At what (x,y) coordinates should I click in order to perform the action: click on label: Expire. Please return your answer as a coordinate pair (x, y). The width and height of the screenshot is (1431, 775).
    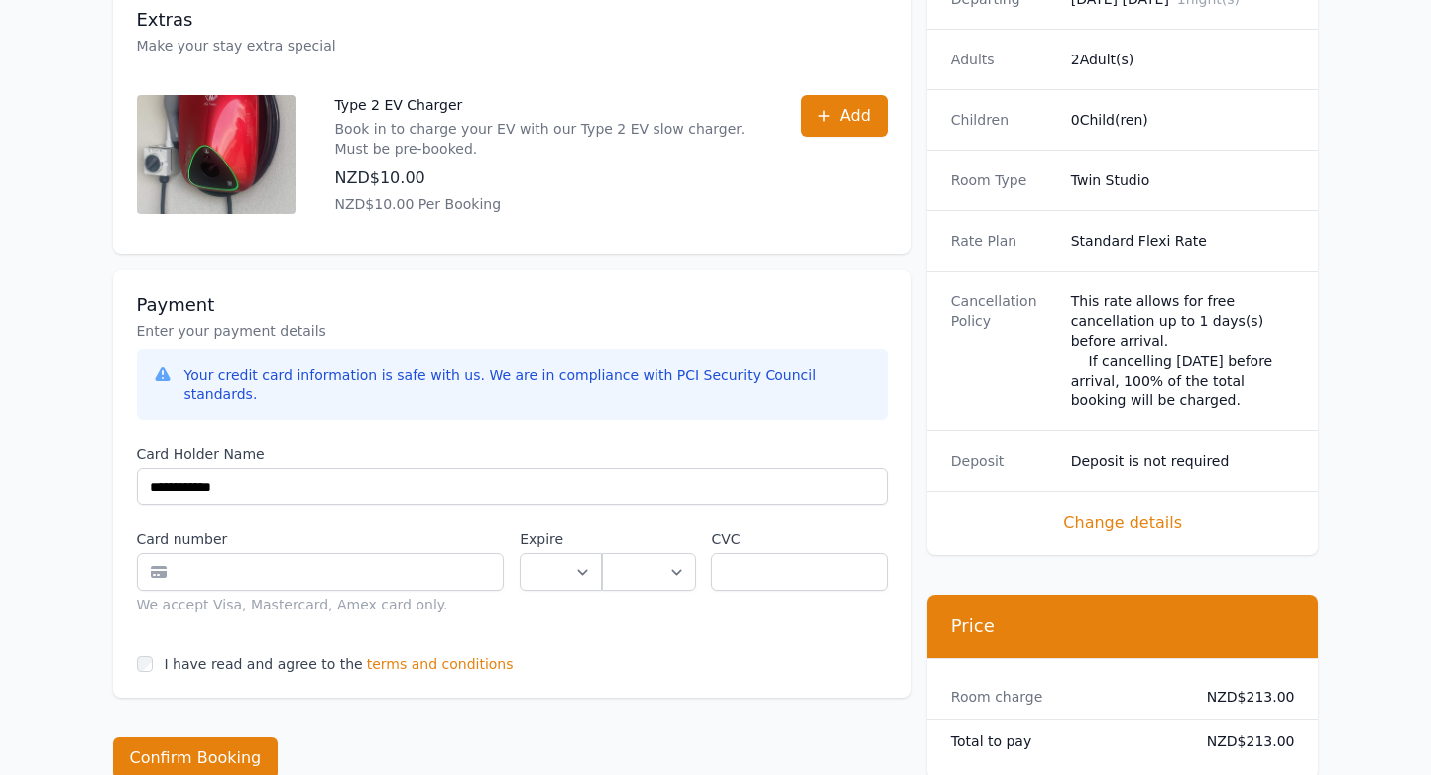
    Looking at the image, I should click on (560, 539).